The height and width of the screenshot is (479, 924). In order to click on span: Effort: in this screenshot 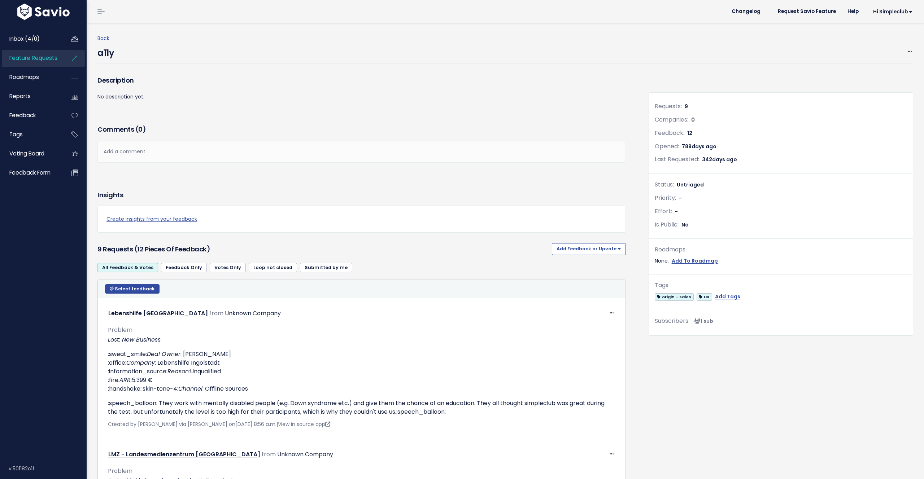, I will do `click(663, 211)`.